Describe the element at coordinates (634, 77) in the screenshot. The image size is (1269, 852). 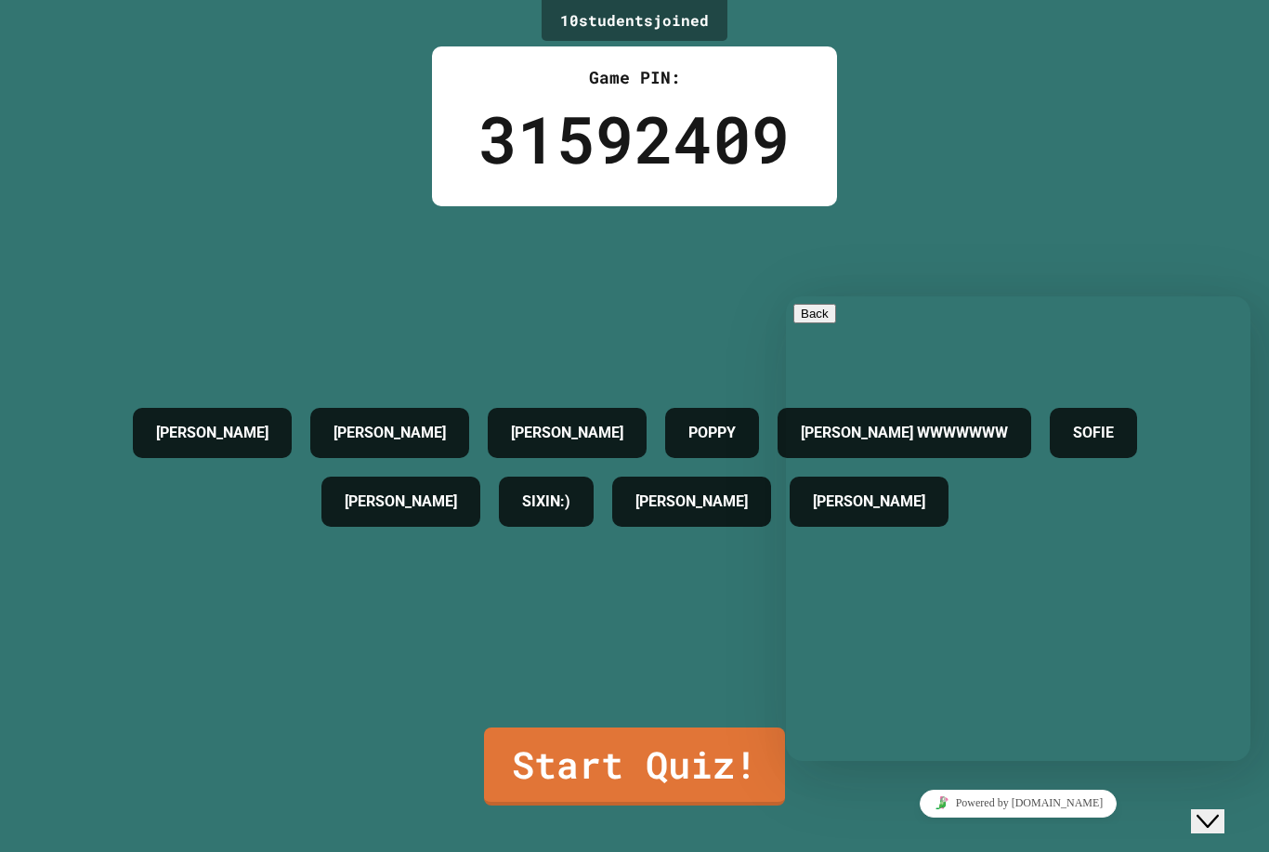
I see `div: Game PIN:` at that location.